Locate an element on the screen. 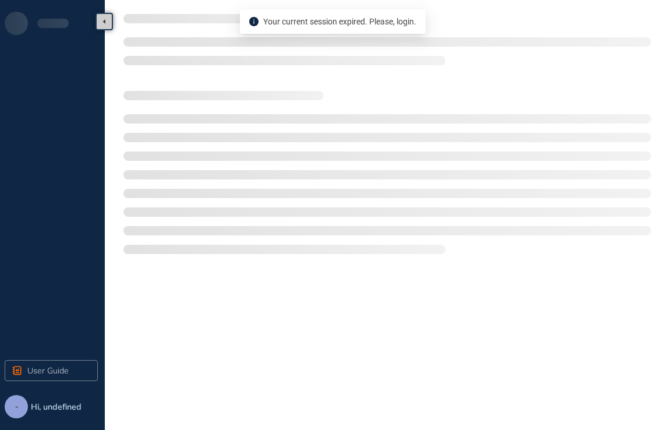 This screenshot has height=430, width=665. span: info-circle is located at coordinates (254, 22).